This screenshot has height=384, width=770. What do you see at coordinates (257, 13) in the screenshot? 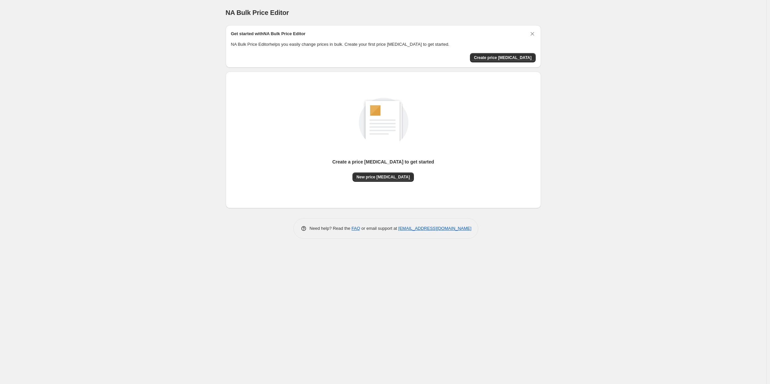
I see `span: NA Bulk Price Editor` at bounding box center [257, 13].